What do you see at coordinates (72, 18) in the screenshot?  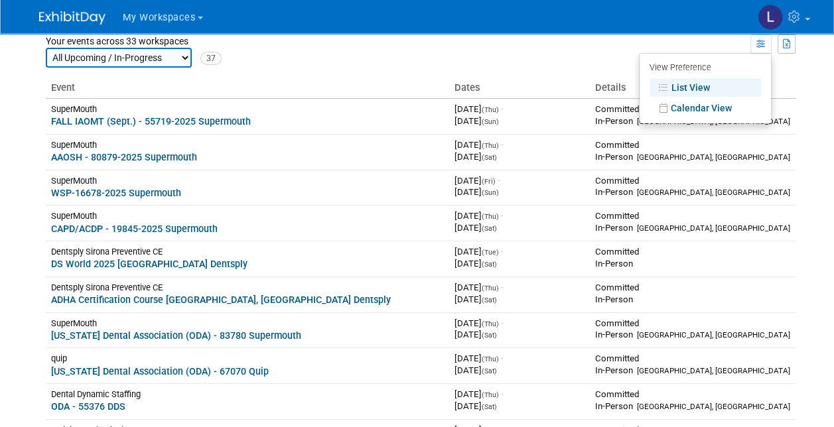 I see `img: ExhibitDay` at bounding box center [72, 18].